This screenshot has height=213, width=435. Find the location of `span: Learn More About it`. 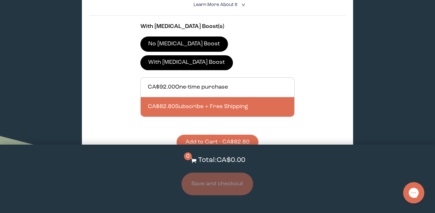

span: Learn More About it is located at coordinates (216, 5).